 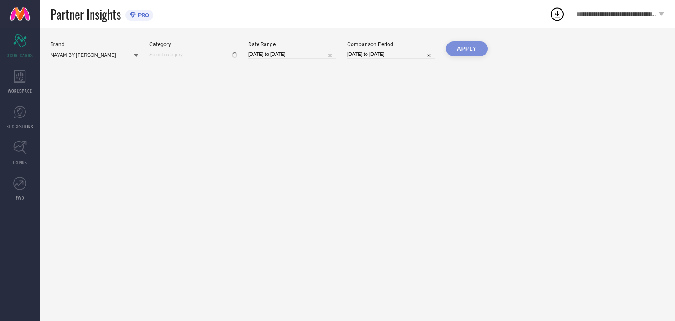 What do you see at coordinates (94, 44) in the screenshot?
I see `div: Brand` at bounding box center [94, 44].